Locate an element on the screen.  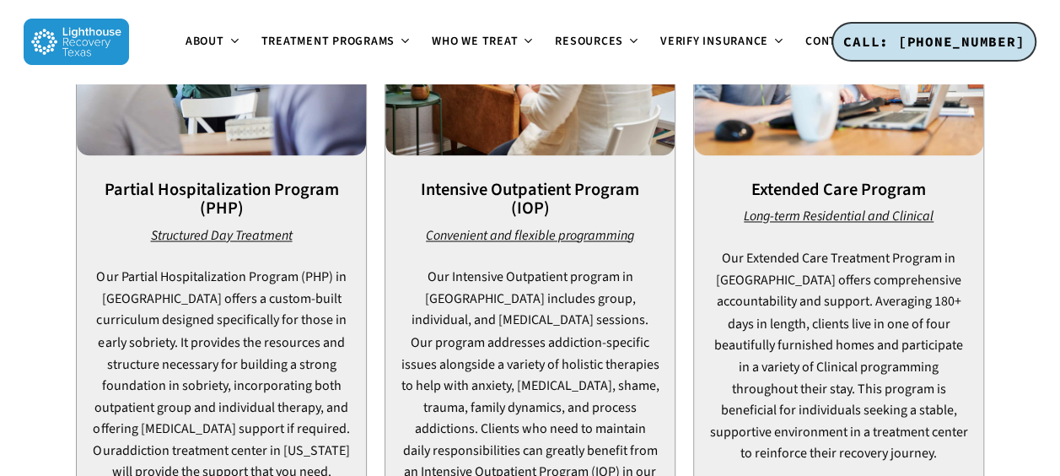
img: Lighthouse Recovery Texas is located at coordinates (76, 41).